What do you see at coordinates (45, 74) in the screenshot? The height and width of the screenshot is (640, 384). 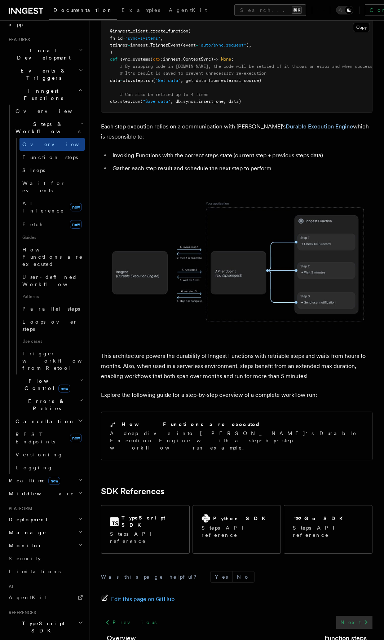 I see `button: Events & Triggers` at bounding box center [45, 74].